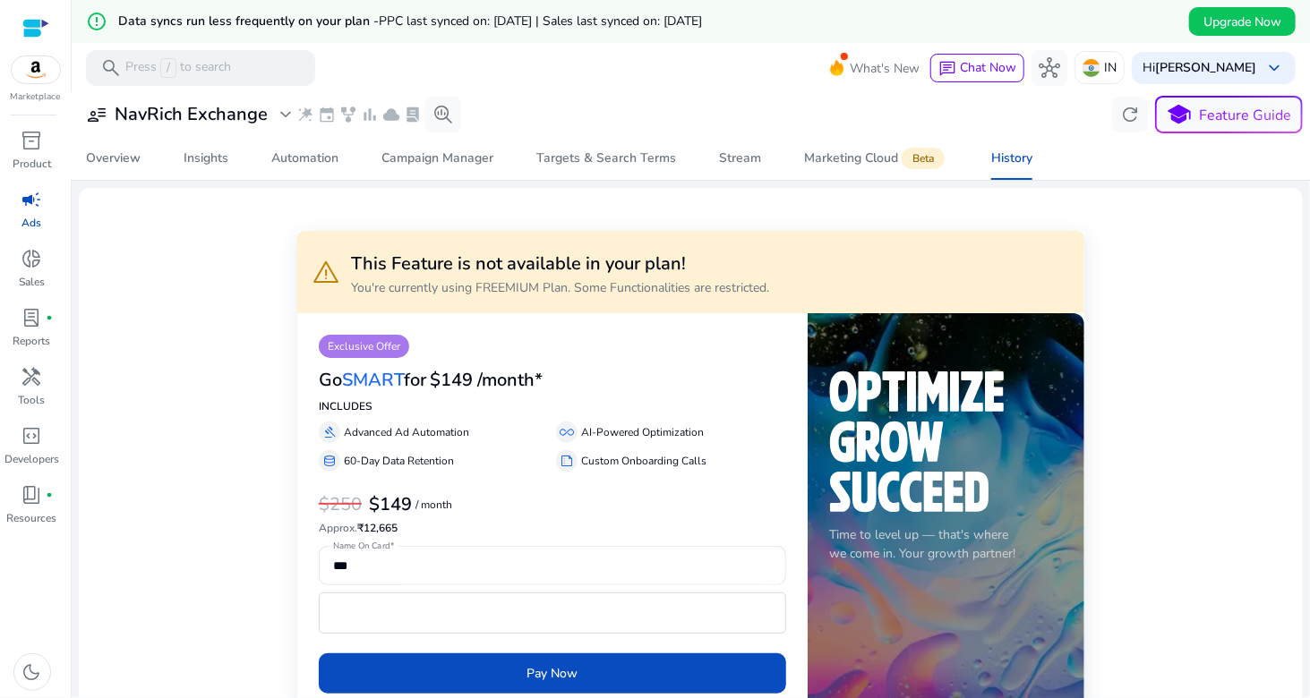 This screenshot has height=698, width=1310. Describe the element at coordinates (560, 287) in the screenshot. I see `p: You're currently using FREEMIUM Plan. Some Functionalities are restricted.` at that location.